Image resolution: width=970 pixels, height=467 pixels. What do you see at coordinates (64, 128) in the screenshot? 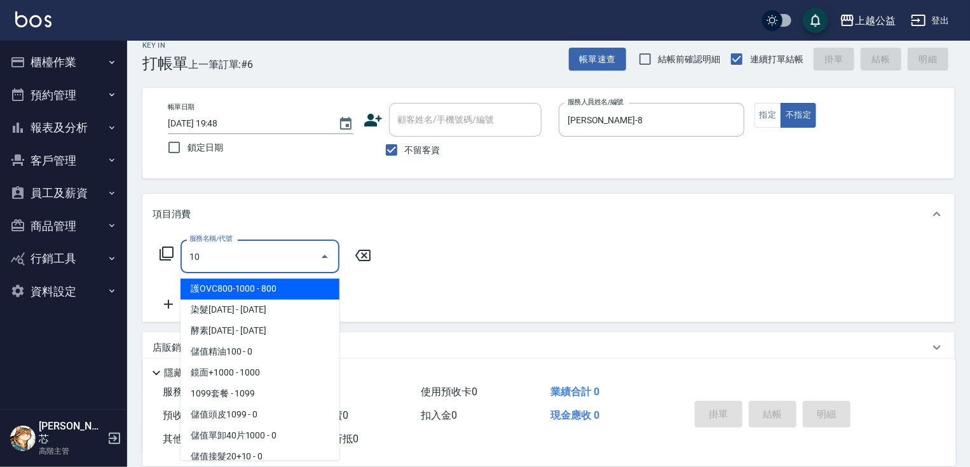
I see `button: 報表及分析` at bounding box center [64, 128].